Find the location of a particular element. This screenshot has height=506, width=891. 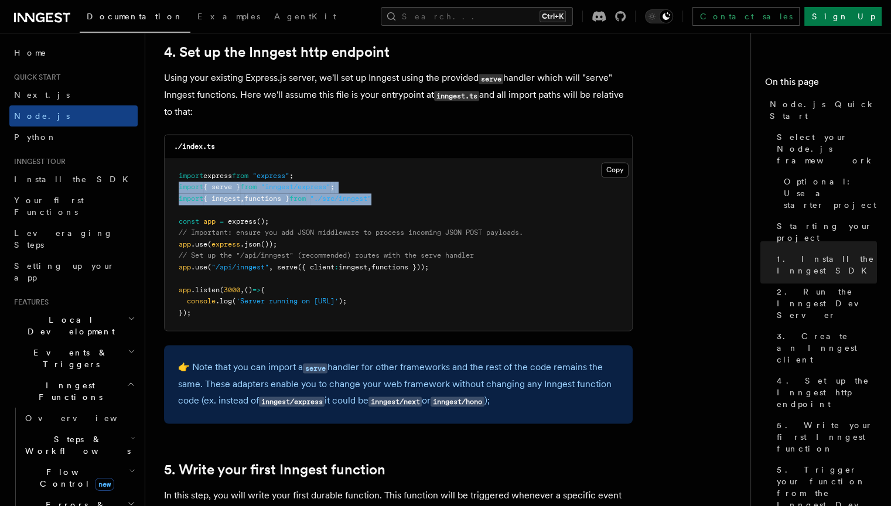

span: 5. Write your first Inngest function is located at coordinates (826, 437).